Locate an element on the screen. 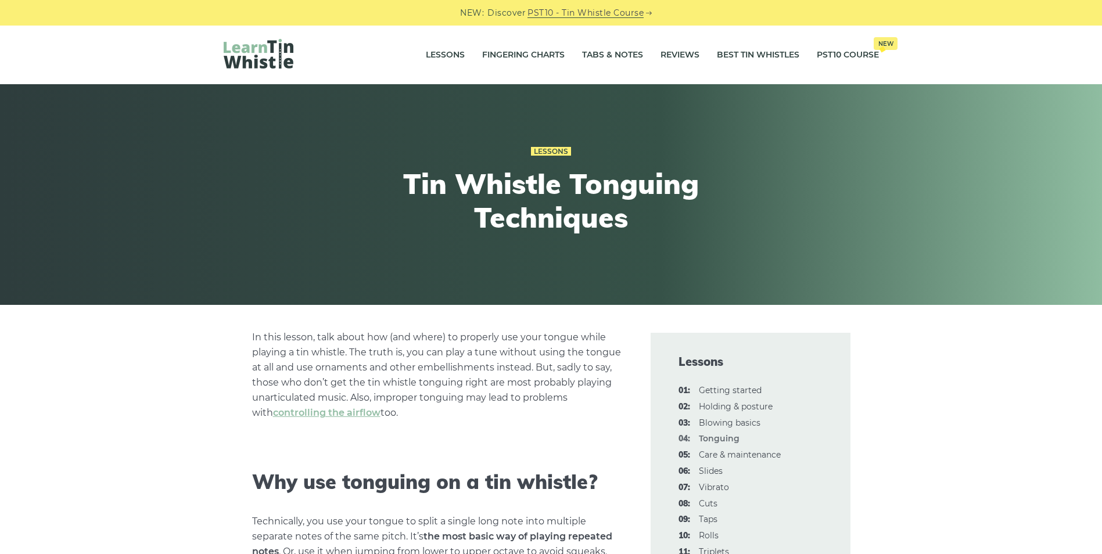  span: 01: is located at coordinates (684, 391).